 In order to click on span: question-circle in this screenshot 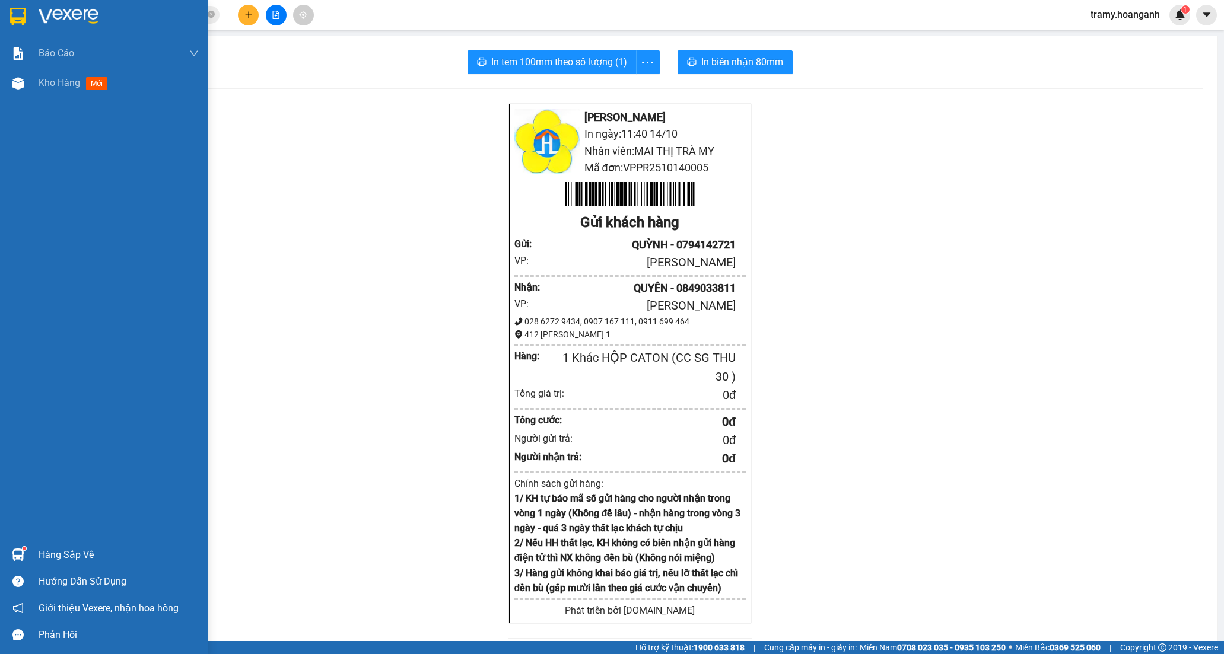, I will do `click(18, 581)`.